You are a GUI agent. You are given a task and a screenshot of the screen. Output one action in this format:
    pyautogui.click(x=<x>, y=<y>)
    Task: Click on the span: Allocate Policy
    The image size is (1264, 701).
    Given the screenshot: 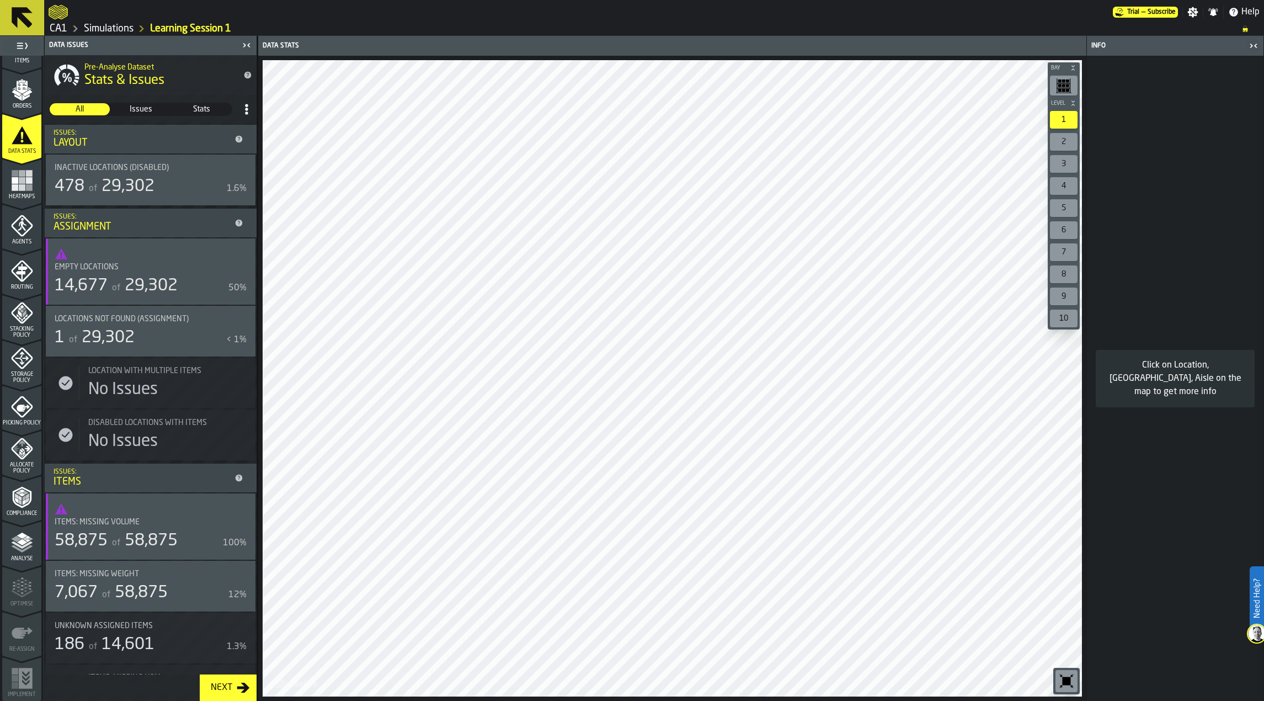 What is the action you would take?
    pyautogui.click(x=22, y=468)
    